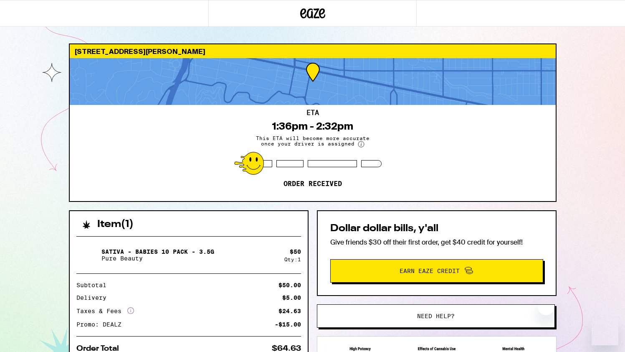 This screenshot has width=625, height=352. I want to click on img: Sativa - Babies 10 Pack - 3.5g, so click(88, 255).